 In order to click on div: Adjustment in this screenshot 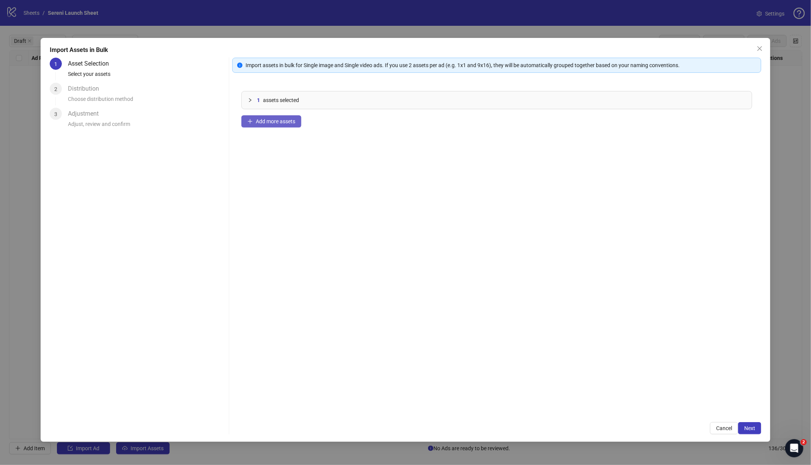, I will do `click(86, 114)`.